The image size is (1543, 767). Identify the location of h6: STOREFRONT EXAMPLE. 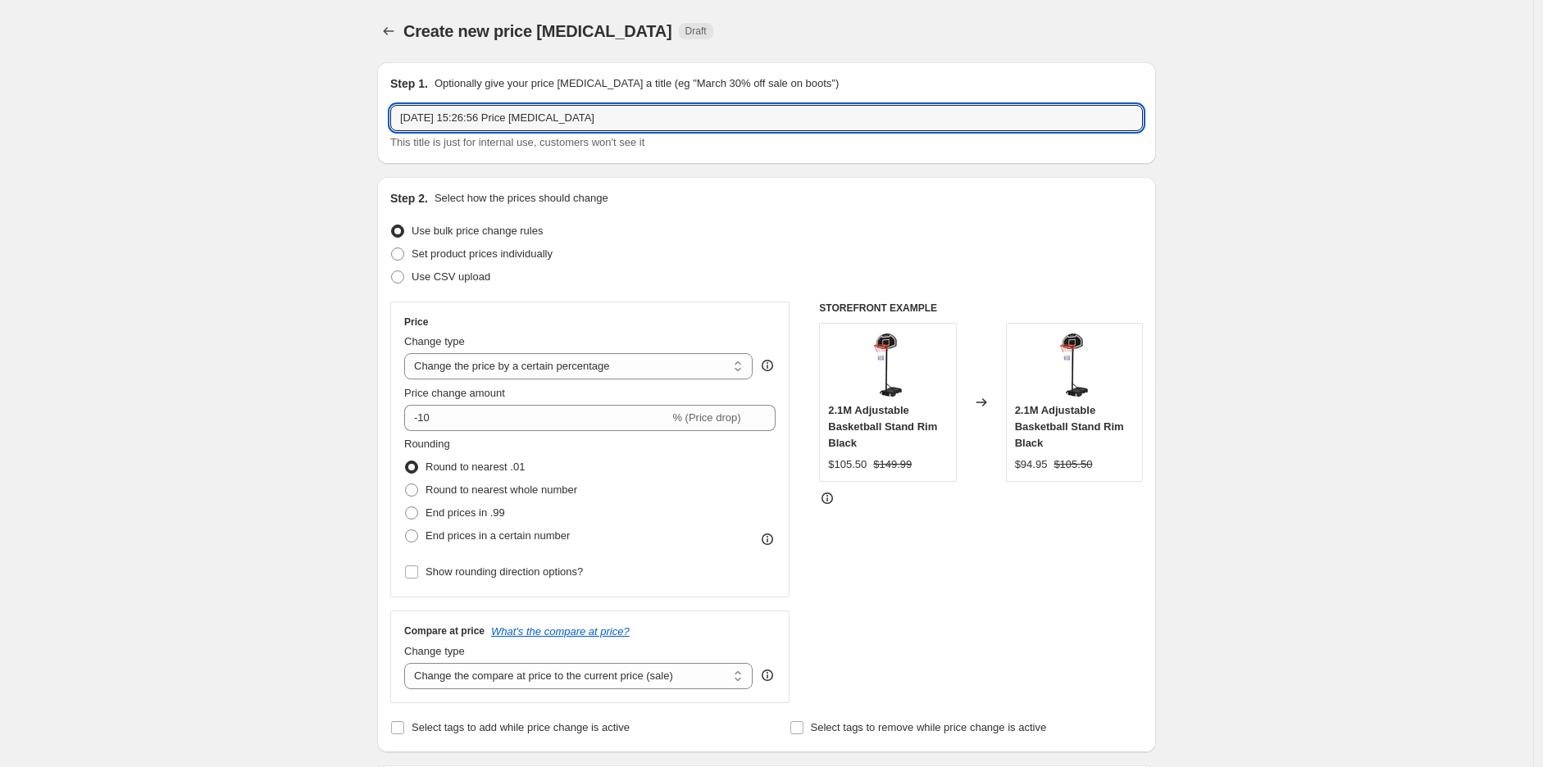
(981, 308).